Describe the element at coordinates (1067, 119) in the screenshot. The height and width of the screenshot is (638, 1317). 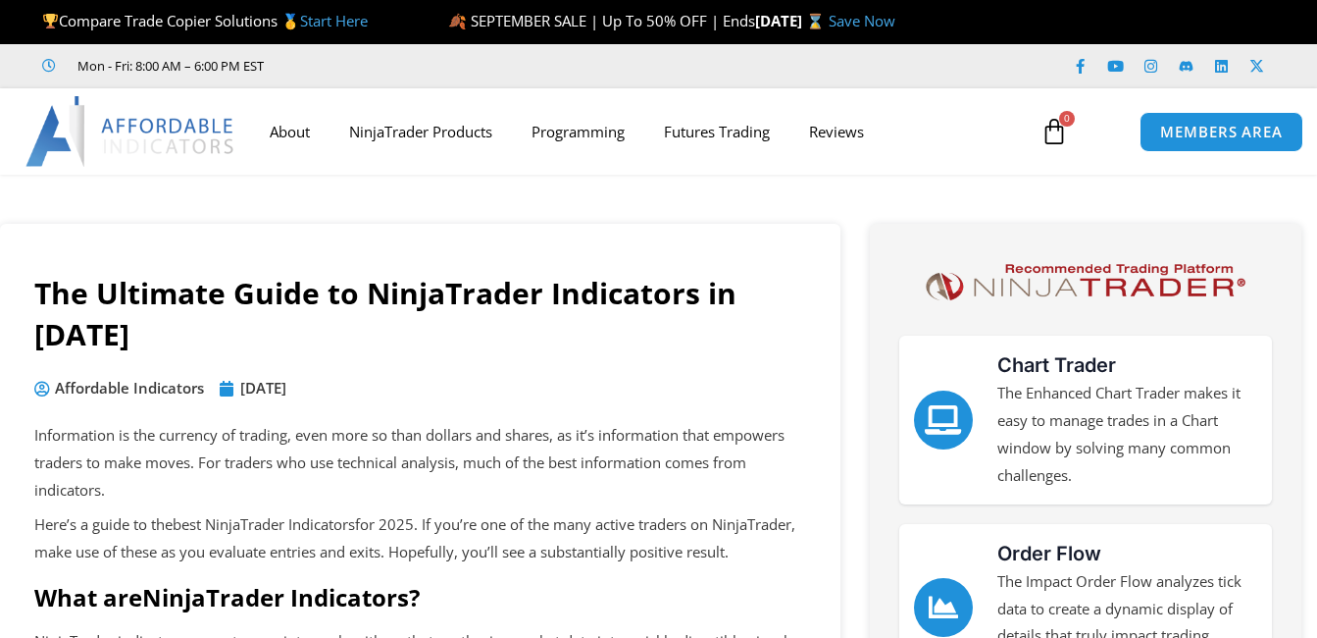
I see `span: 0` at that location.